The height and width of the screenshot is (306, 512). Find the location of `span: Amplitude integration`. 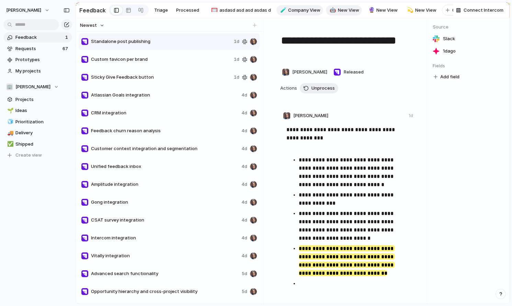

span: Amplitude integration is located at coordinates (165, 185).